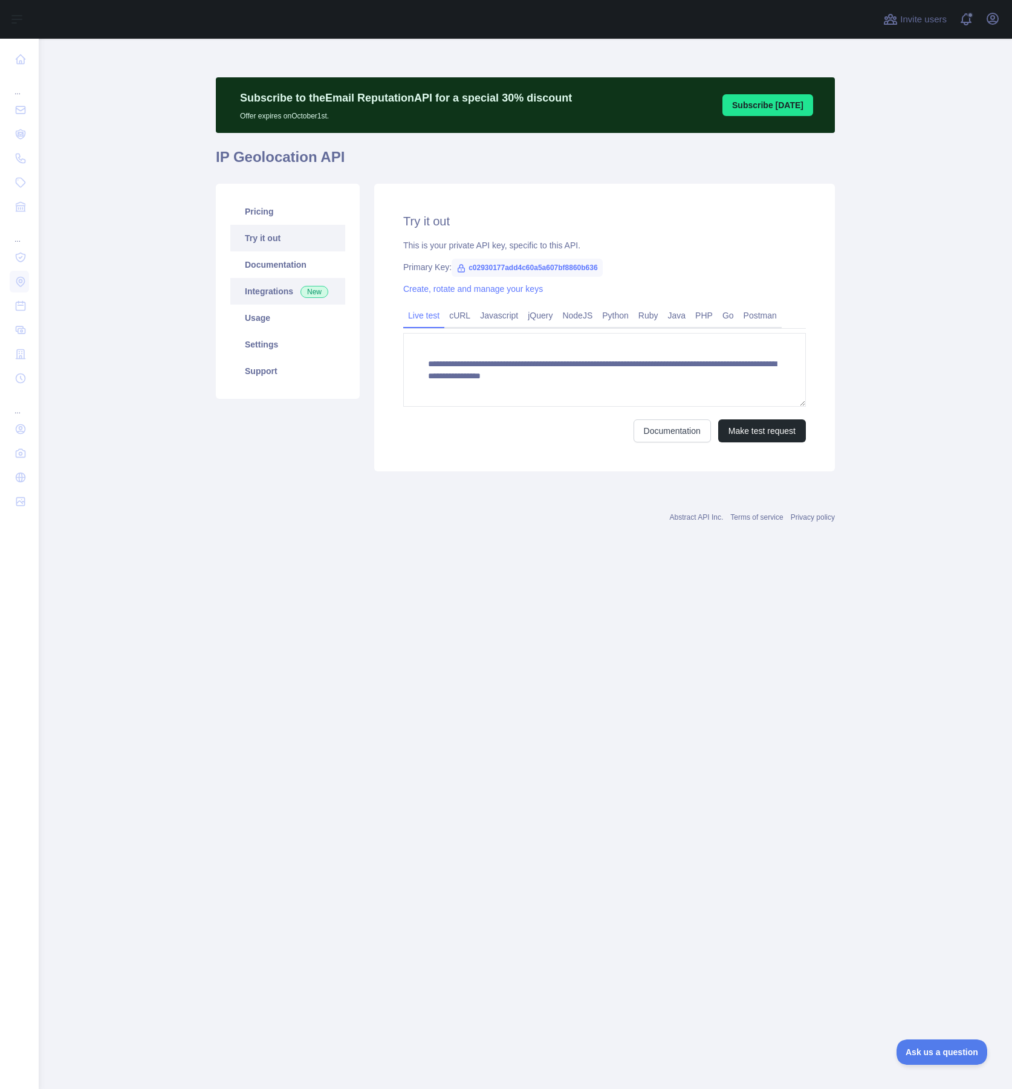 The width and height of the screenshot is (1012, 1089). I want to click on a: Abstract API Inc., so click(696, 517).